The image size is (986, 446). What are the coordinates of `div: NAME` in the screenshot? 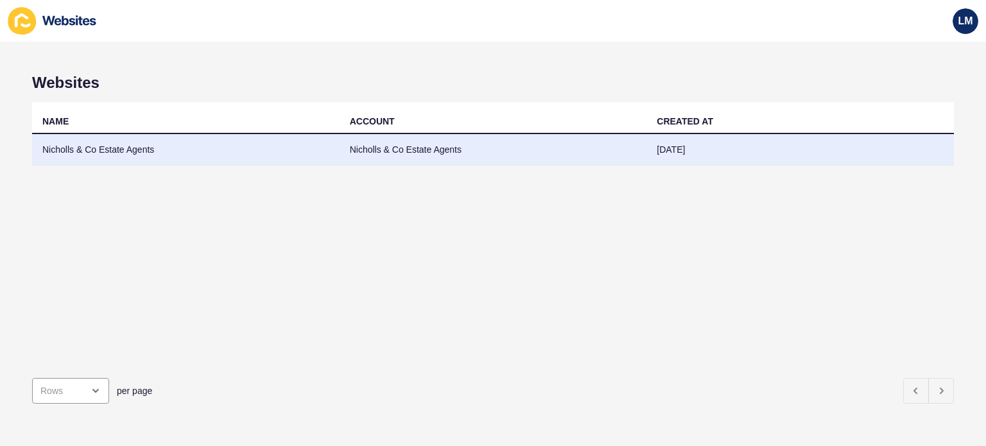 It's located at (55, 121).